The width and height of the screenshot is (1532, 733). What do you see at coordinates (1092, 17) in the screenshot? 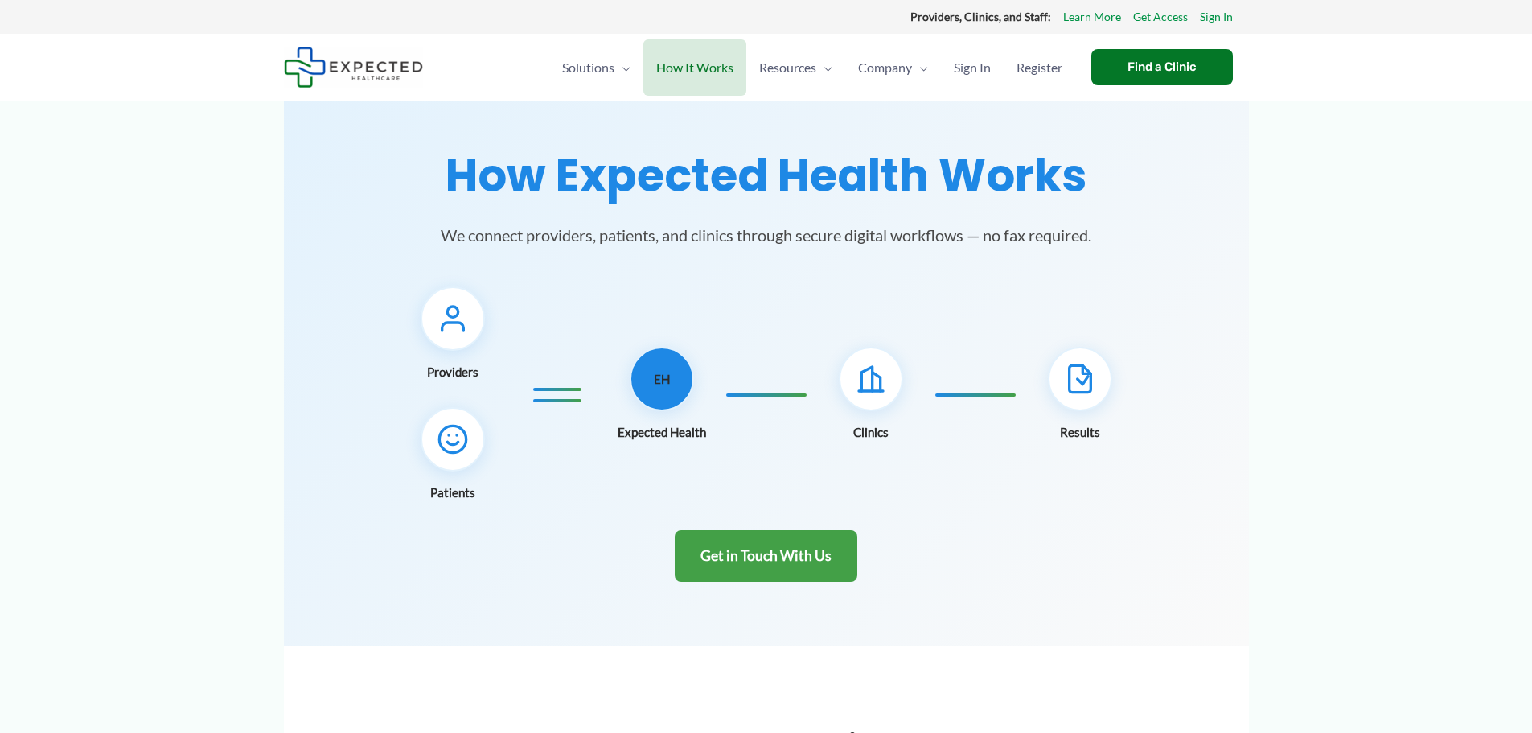
I see `a: Learn More` at bounding box center [1092, 17].